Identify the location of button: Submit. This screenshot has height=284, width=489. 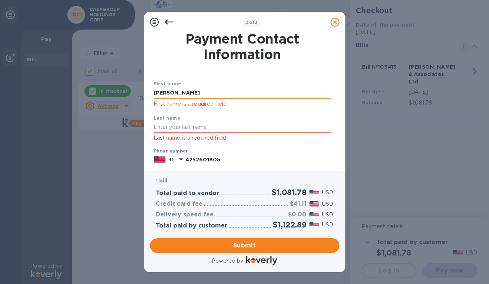
(245, 246).